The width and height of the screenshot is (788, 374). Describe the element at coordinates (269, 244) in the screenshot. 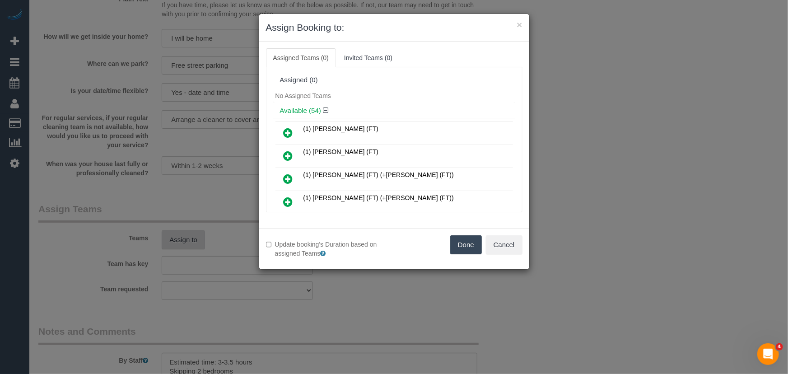

I see `input: Update booking's Duration based on assigned Teams` at that location.